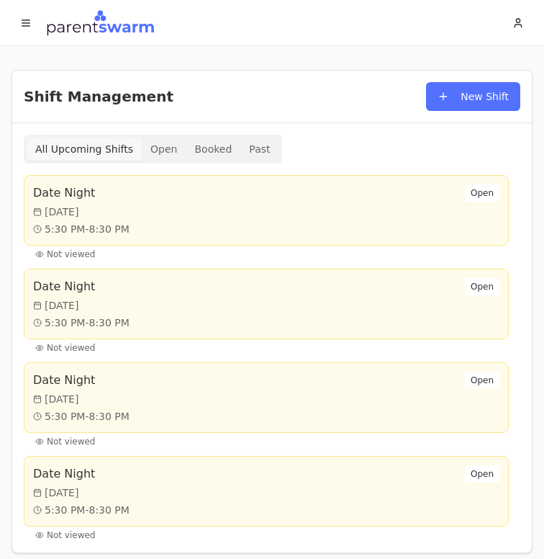 This screenshot has width=544, height=559. I want to click on button: Open, so click(163, 149).